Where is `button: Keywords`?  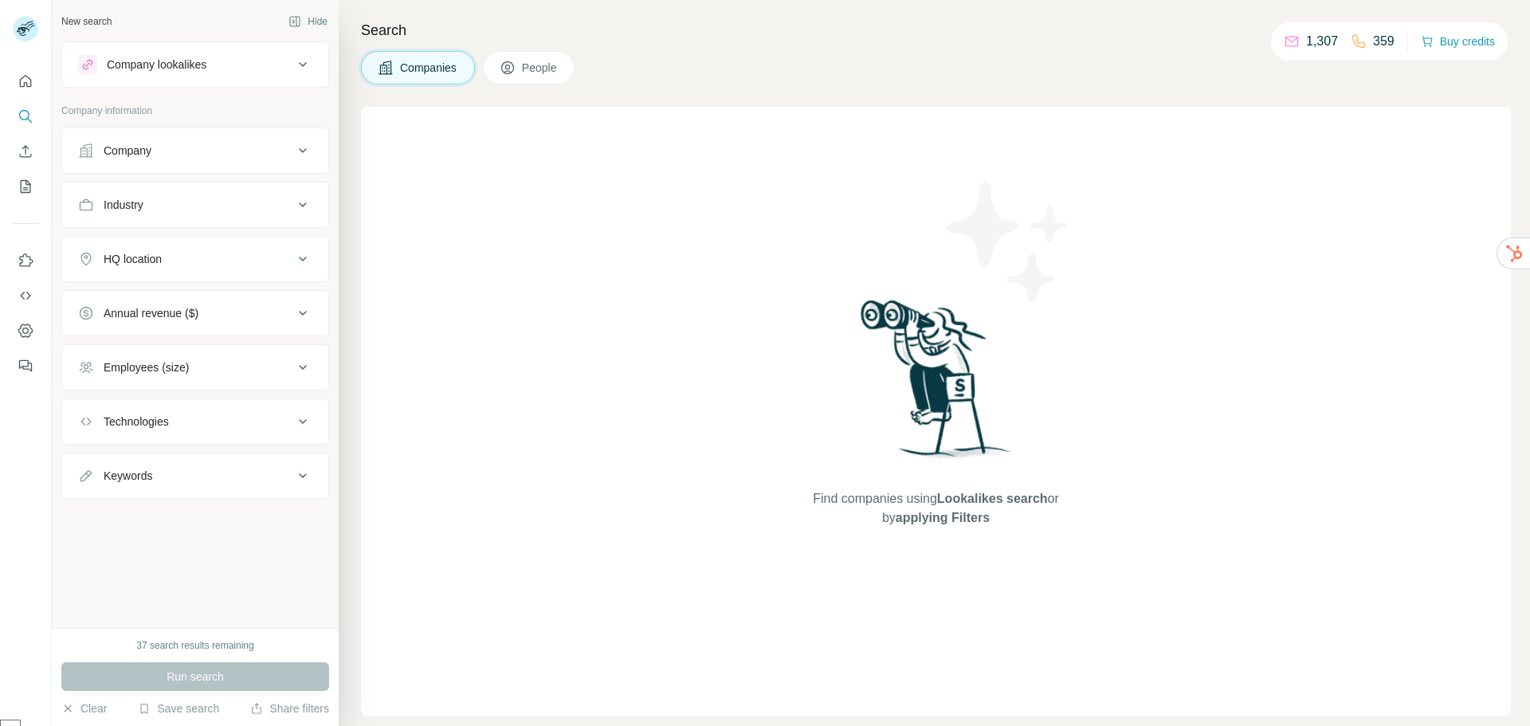
button: Keywords is located at coordinates (195, 476).